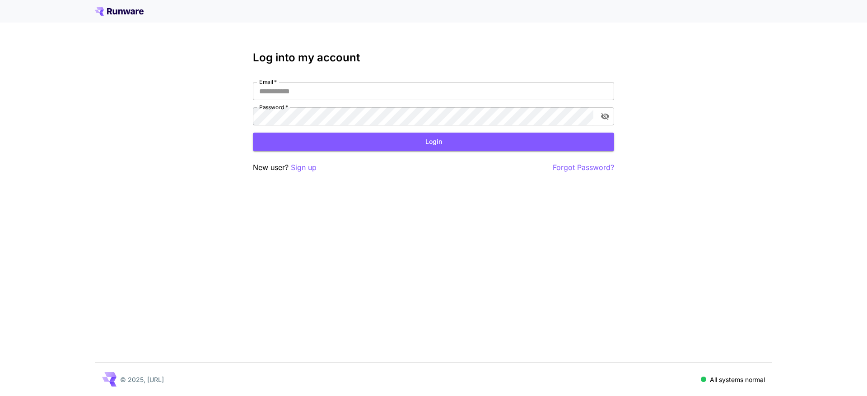 This screenshot has width=867, height=396. Describe the element at coordinates (737, 380) in the screenshot. I see `p: All systems normal` at that location.